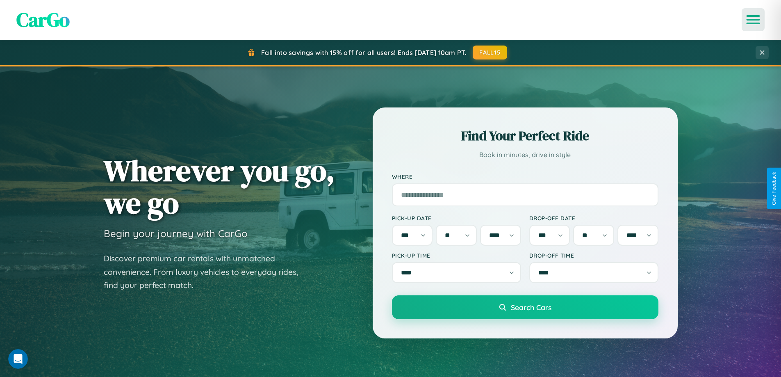  What do you see at coordinates (490, 52) in the screenshot?
I see `button: FALL15` at bounding box center [490, 52].